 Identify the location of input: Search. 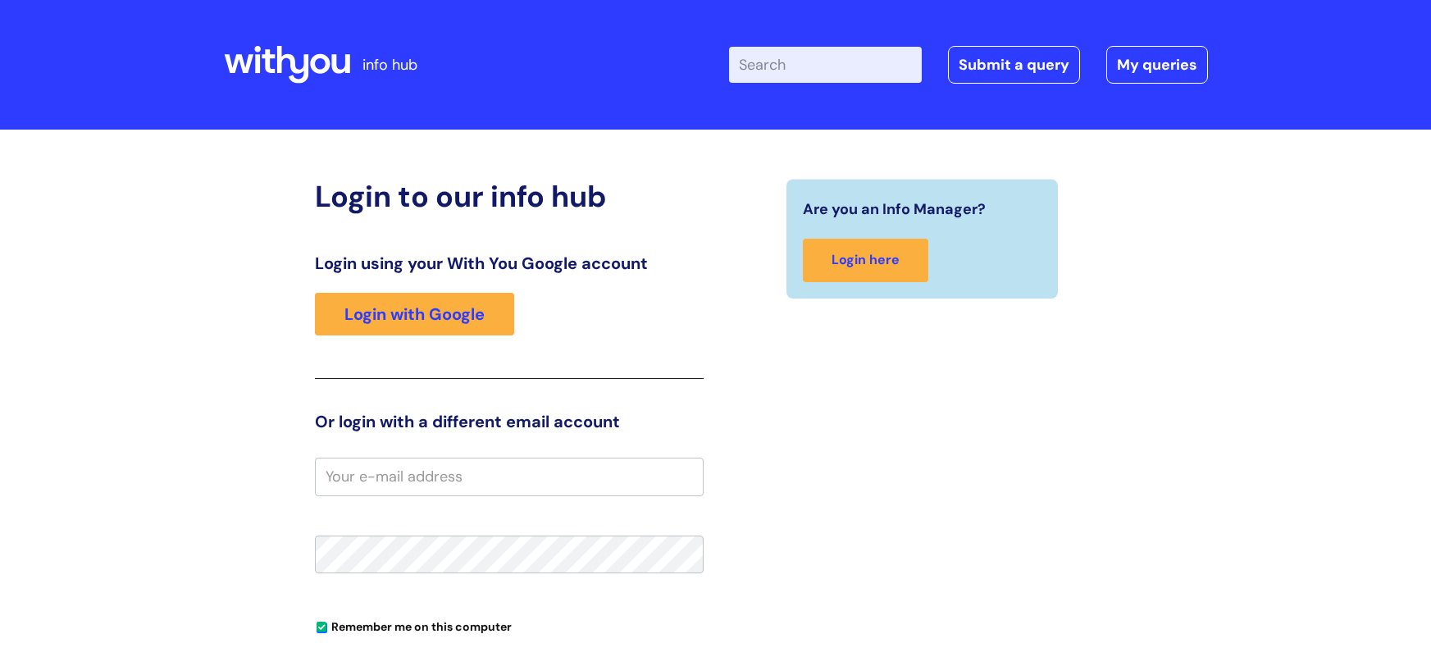
(825, 65).